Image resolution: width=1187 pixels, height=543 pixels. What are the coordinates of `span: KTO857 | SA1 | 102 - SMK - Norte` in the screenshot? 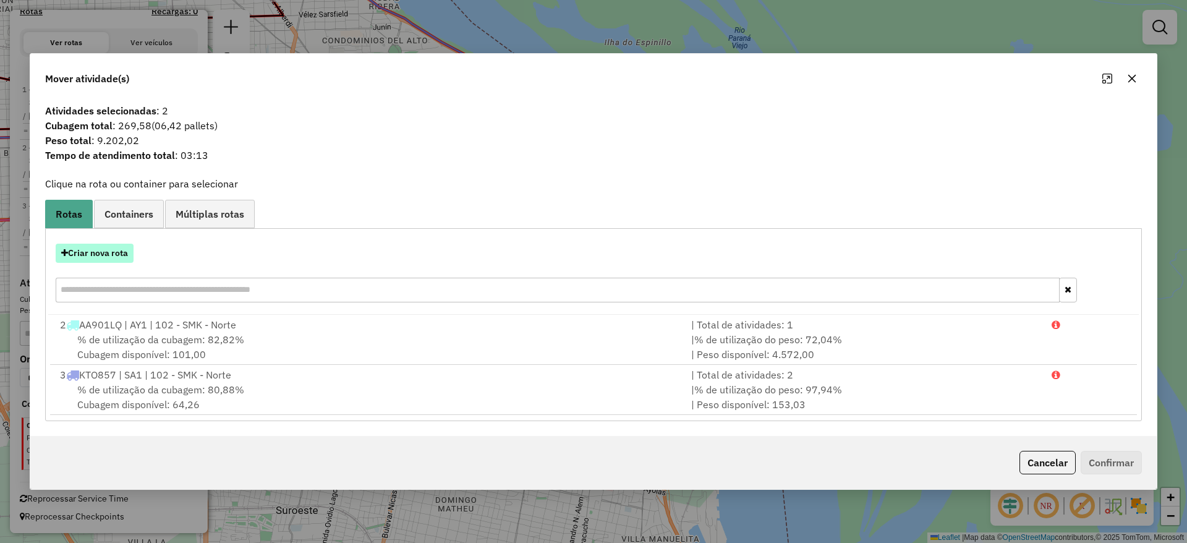 It's located at (155, 375).